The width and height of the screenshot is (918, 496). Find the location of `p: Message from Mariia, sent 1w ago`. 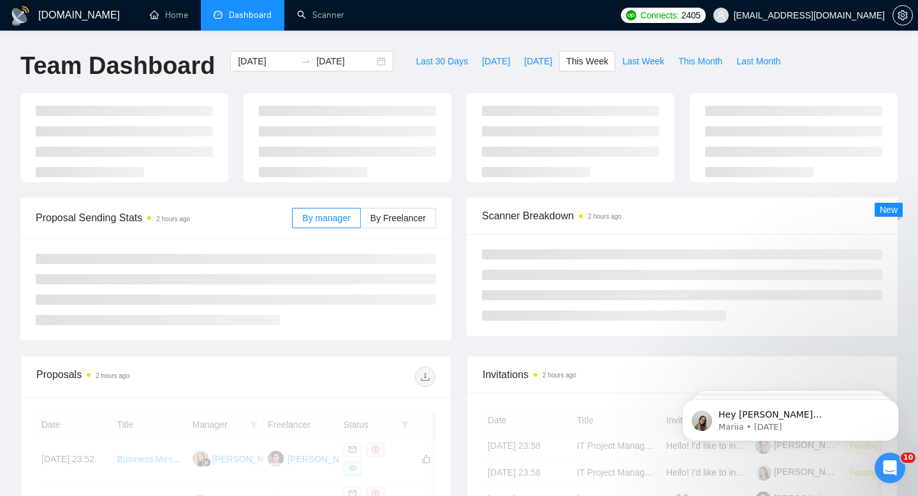

p: Message from Mariia, sent 1w ago is located at coordinates (138, 55).